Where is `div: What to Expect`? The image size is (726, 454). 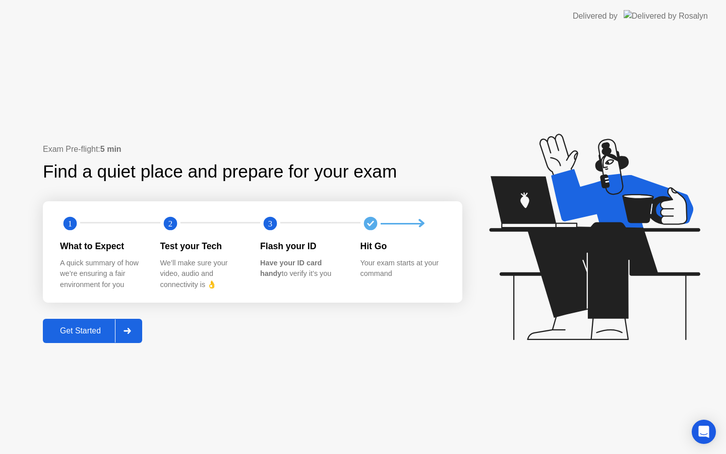 div: What to Expect is located at coordinates (102, 246).